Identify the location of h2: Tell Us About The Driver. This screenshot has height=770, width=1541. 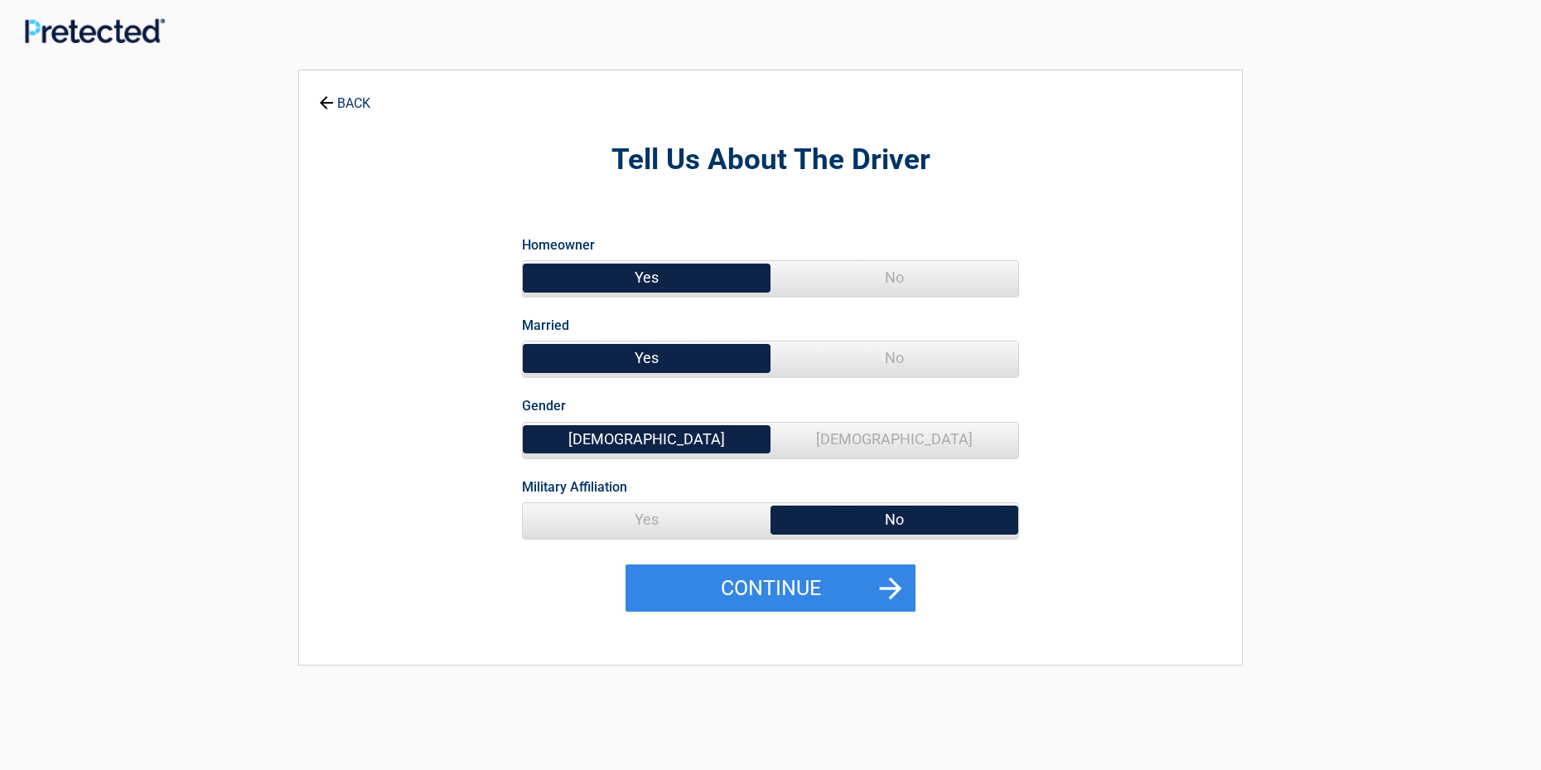
(771, 160).